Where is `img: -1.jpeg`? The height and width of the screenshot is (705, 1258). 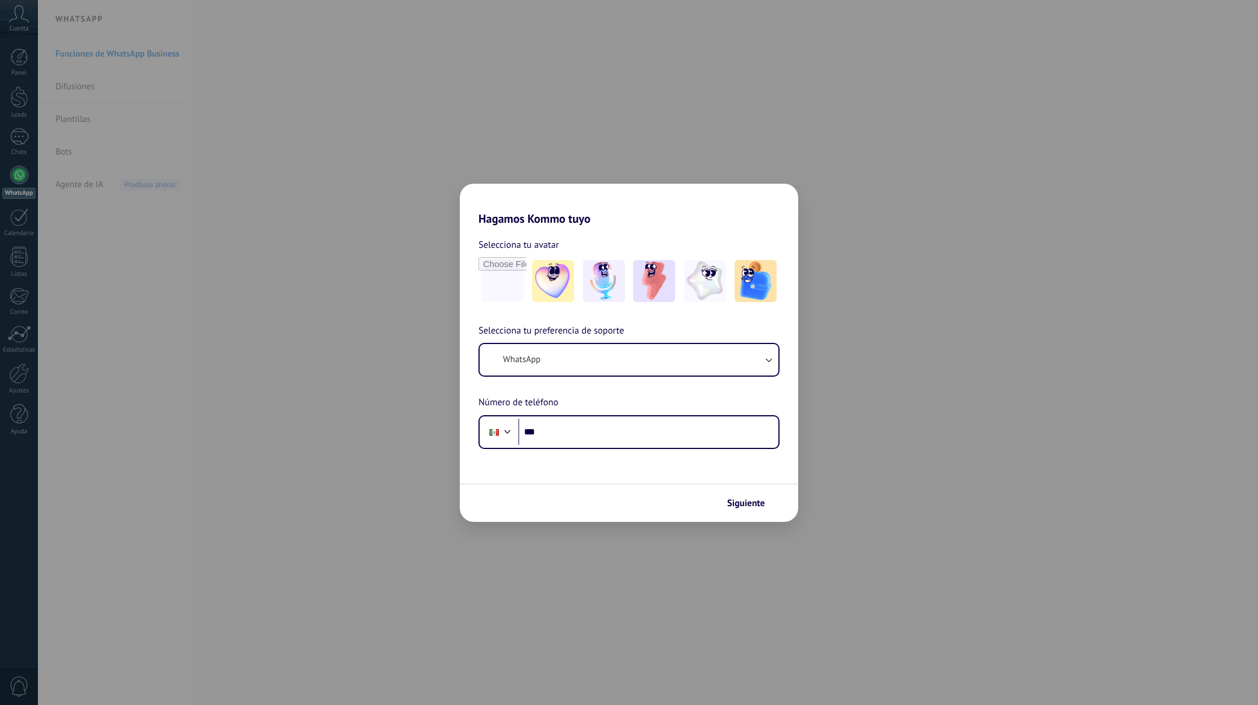
img: -1.jpeg is located at coordinates (553, 281).